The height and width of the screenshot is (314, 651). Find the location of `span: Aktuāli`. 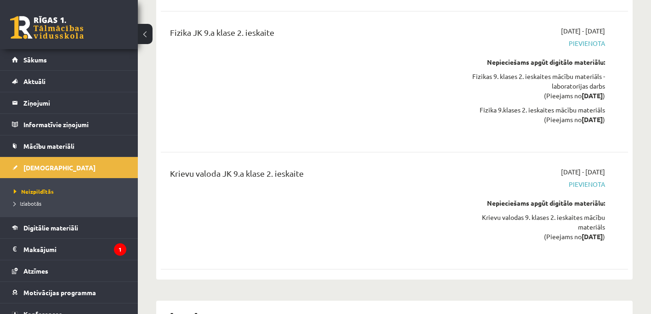

span: Aktuāli is located at coordinates (34, 81).